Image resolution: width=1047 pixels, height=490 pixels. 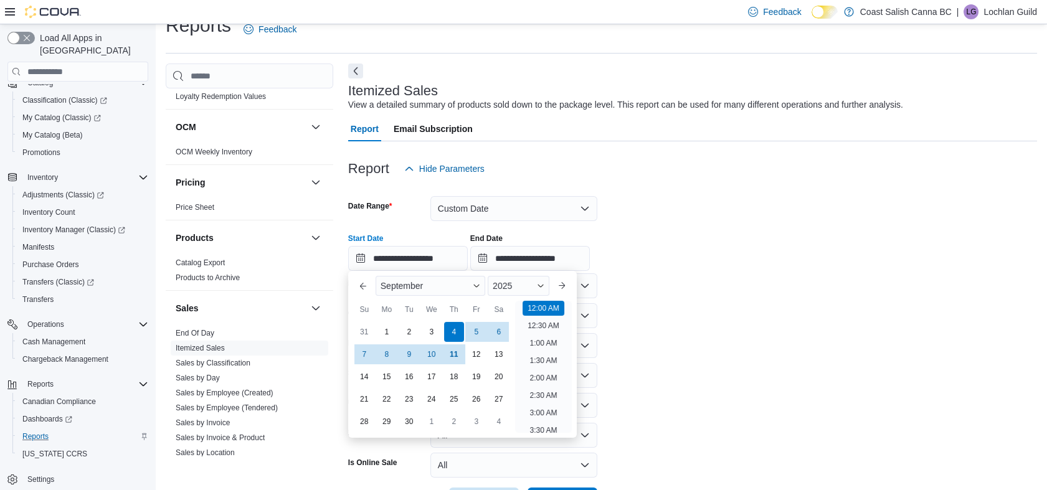 I want to click on div: day-17, so click(x=432, y=377).